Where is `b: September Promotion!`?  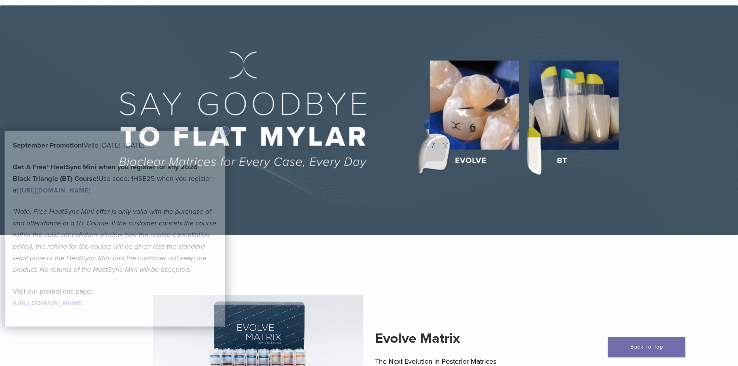 b: September Promotion! is located at coordinates (48, 145).